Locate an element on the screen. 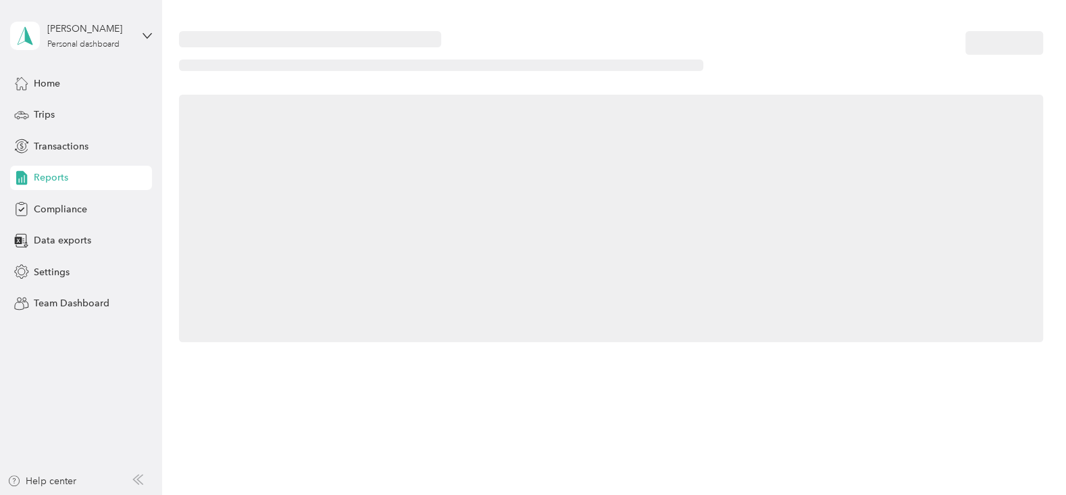 The height and width of the screenshot is (495, 1066). span: Transactions is located at coordinates (61, 146).